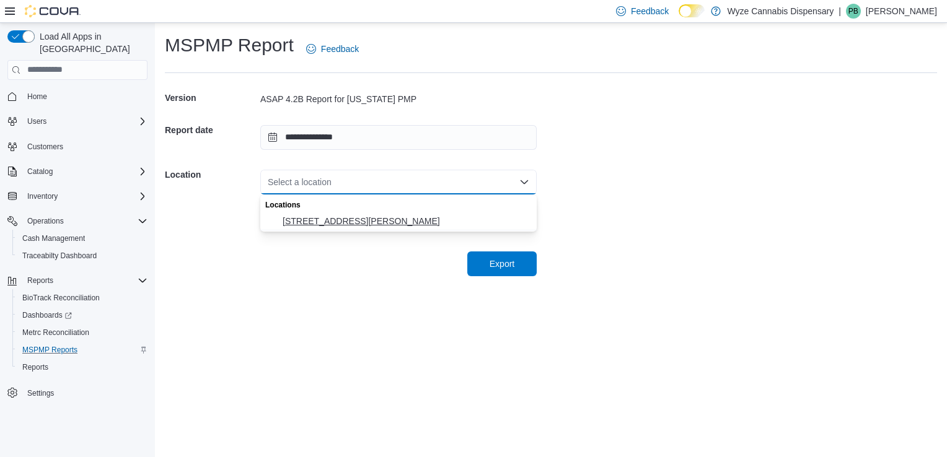 The height and width of the screenshot is (457, 947). Describe the element at coordinates (399, 221) in the screenshot. I see `button: 2300 S Harper Road` at that location.